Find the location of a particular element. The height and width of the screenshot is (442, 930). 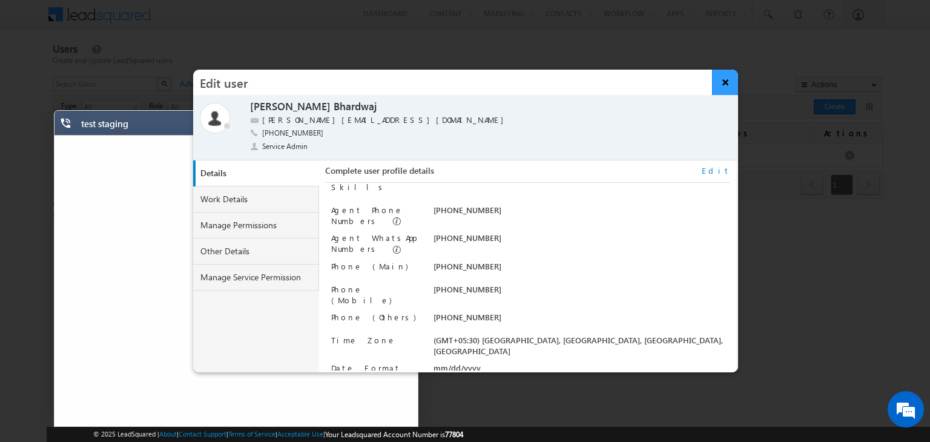

label: Skills is located at coordinates (359, 186).